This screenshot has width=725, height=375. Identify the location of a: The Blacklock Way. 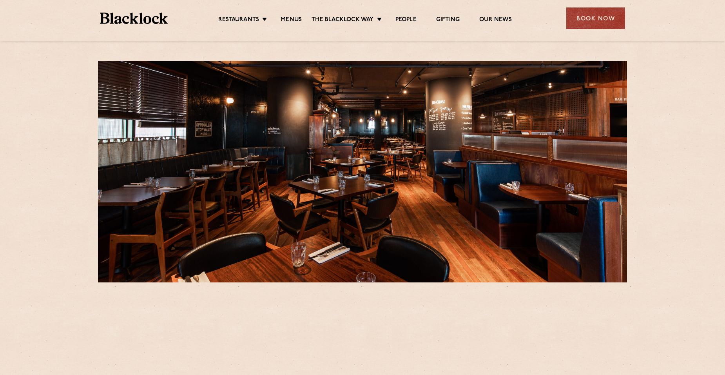
(343, 20).